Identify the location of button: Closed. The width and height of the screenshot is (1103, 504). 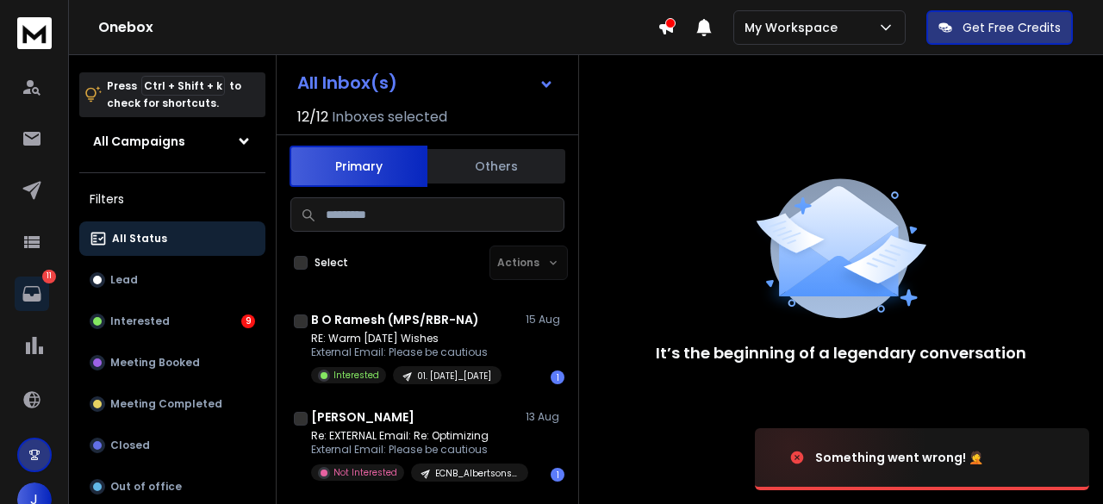
(172, 445).